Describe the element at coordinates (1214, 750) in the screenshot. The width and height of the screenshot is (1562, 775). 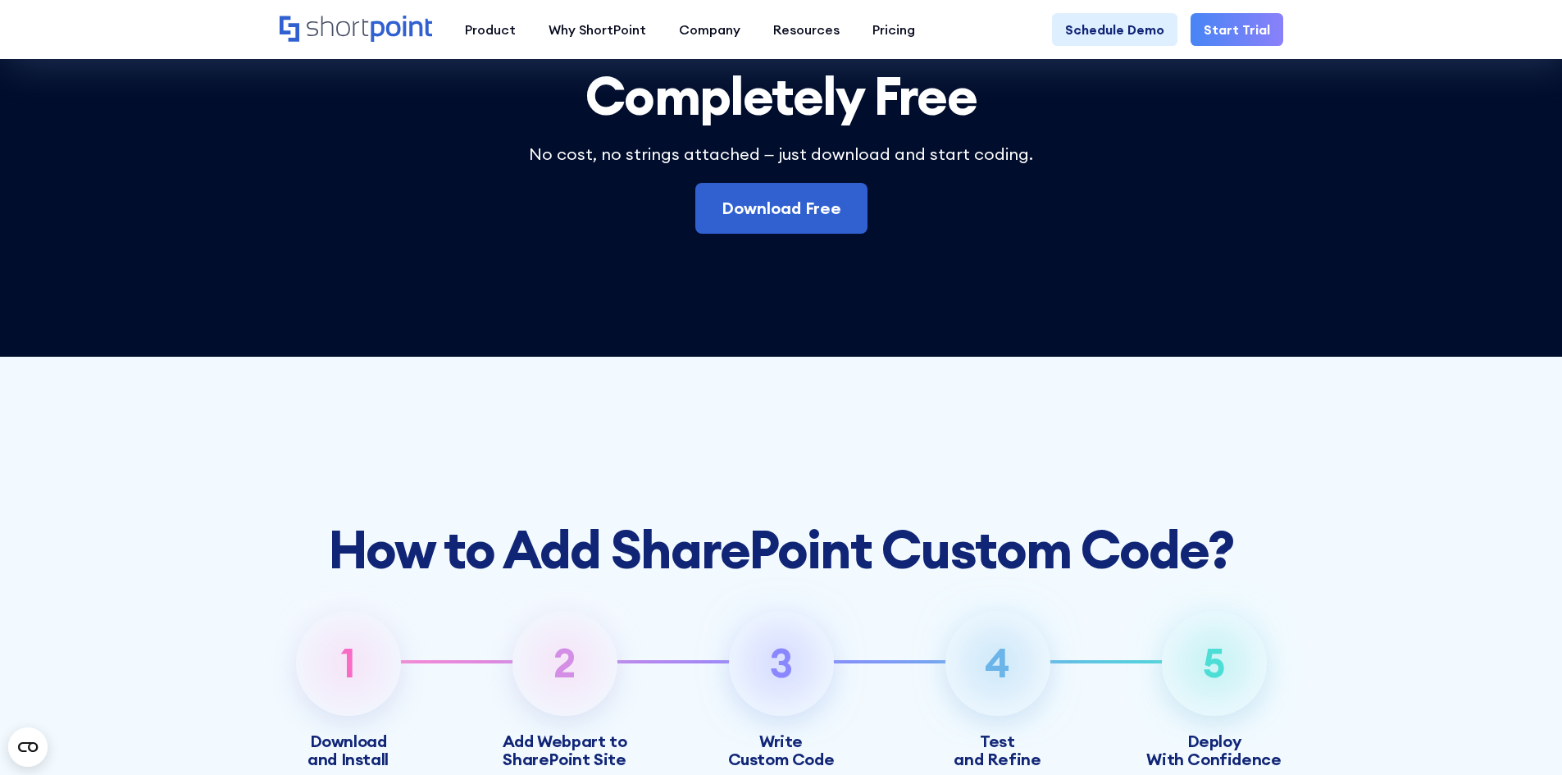
I see `h3: Deploy With Confidence` at that location.